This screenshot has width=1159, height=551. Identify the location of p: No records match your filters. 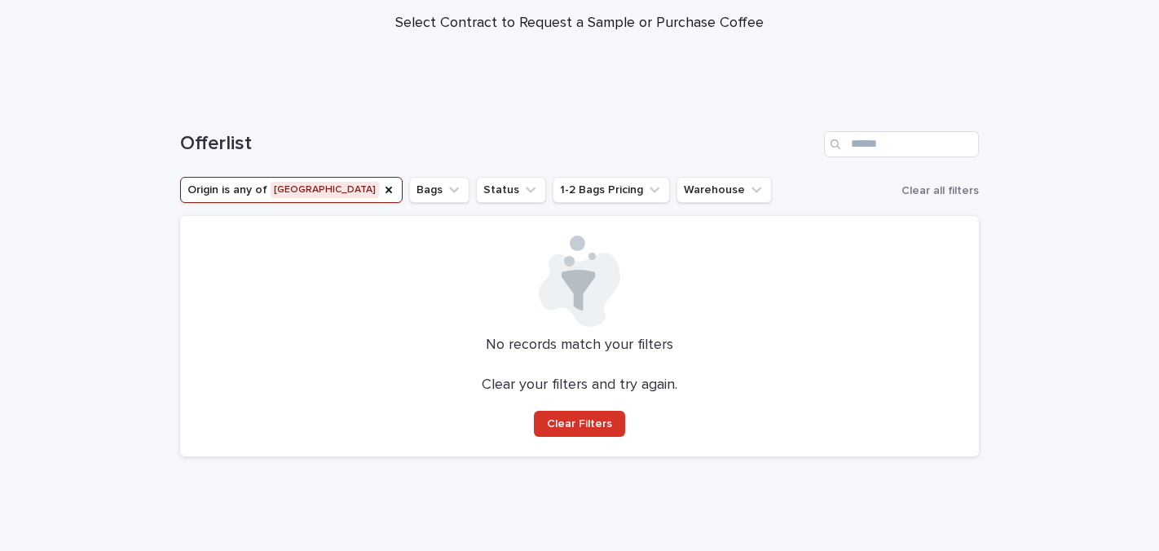
(579, 346).